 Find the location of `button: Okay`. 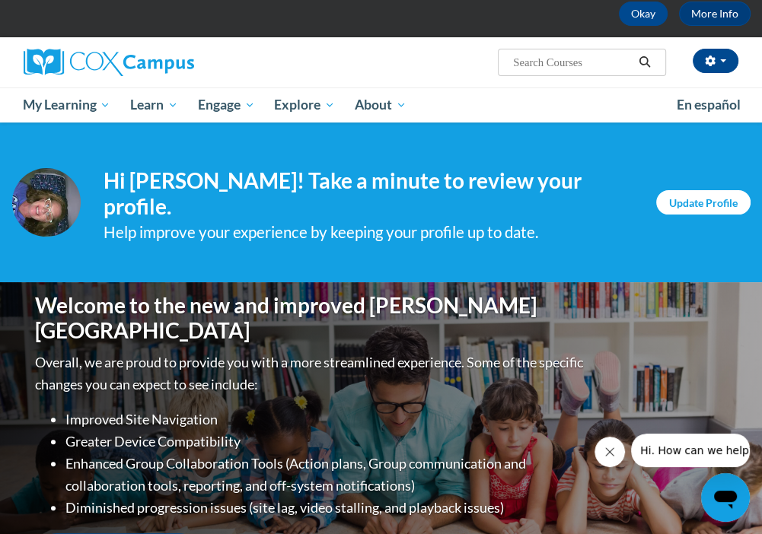

button: Okay is located at coordinates (643, 14).